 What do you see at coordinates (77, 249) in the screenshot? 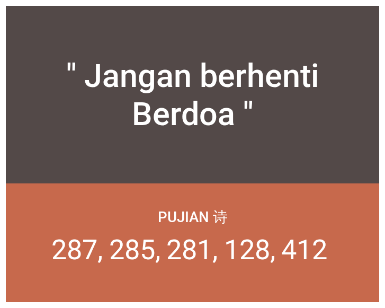
I see `li: 287` at bounding box center [77, 249].